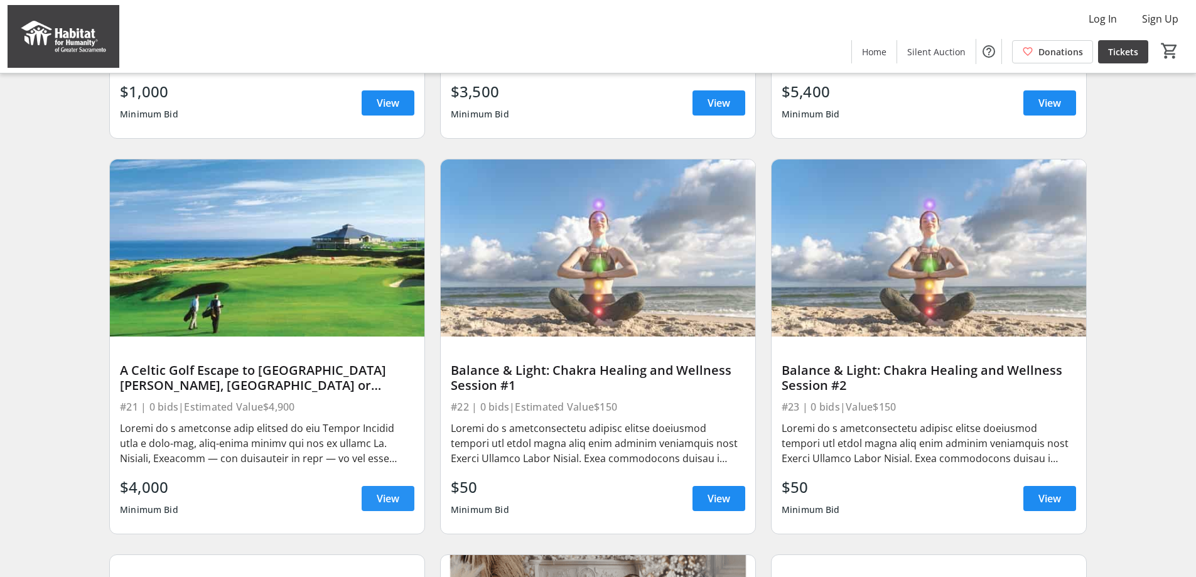  Describe the element at coordinates (1160, 19) in the screenshot. I see `button: Sign Up` at that location.